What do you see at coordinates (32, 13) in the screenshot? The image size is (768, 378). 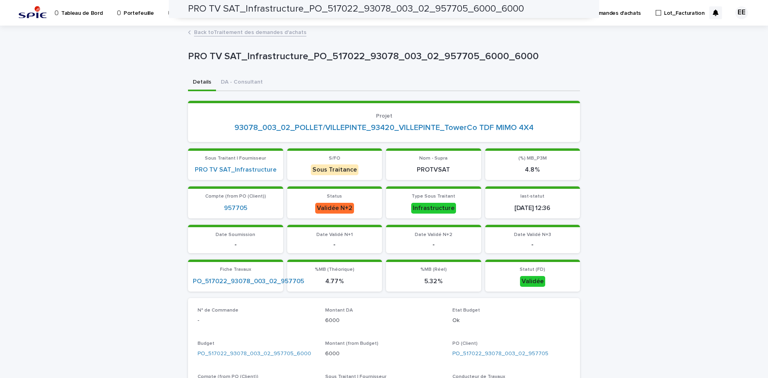 I see `img: svstPd6MQfCT1uX1QGkG` at bounding box center [32, 13].